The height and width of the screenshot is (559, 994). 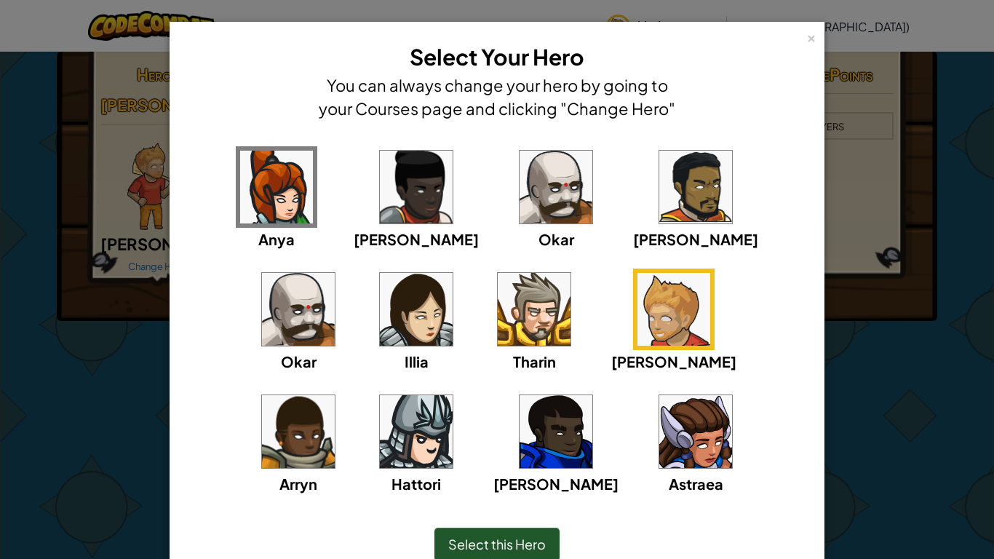 What do you see at coordinates (298, 483) in the screenshot?
I see `span: Arryn` at bounding box center [298, 483].